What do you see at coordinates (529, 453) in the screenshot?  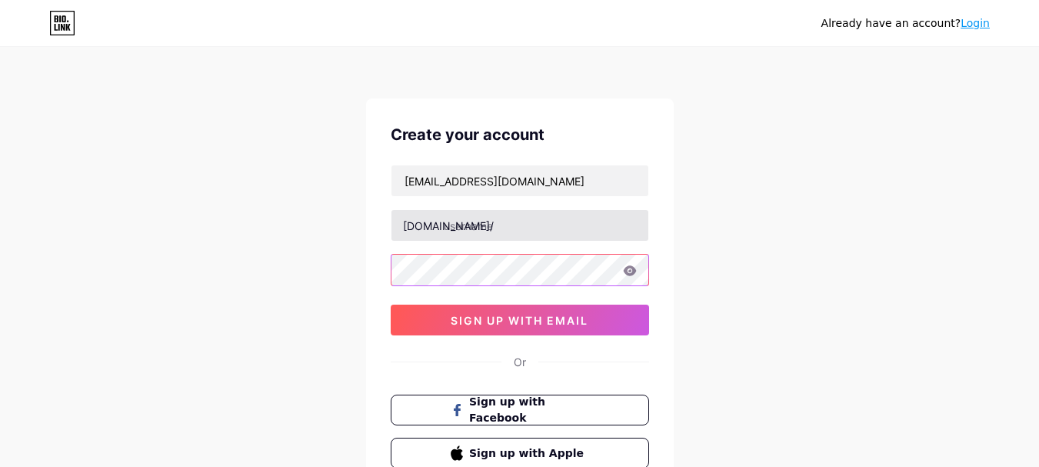 I see `span: Sign up with Apple` at bounding box center [529, 453].